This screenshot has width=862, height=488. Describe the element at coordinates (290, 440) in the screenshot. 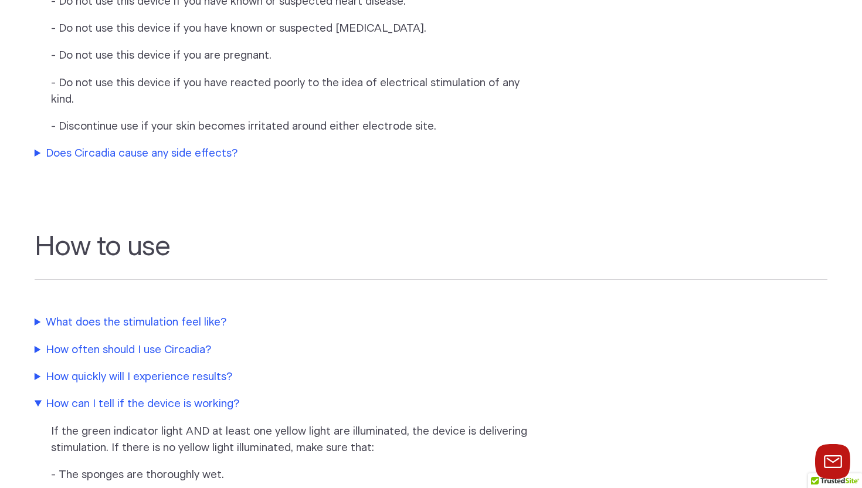

I see `p: If the green indicator light AND at least one yellow light are illuminated, the device is deliver...` at that location.